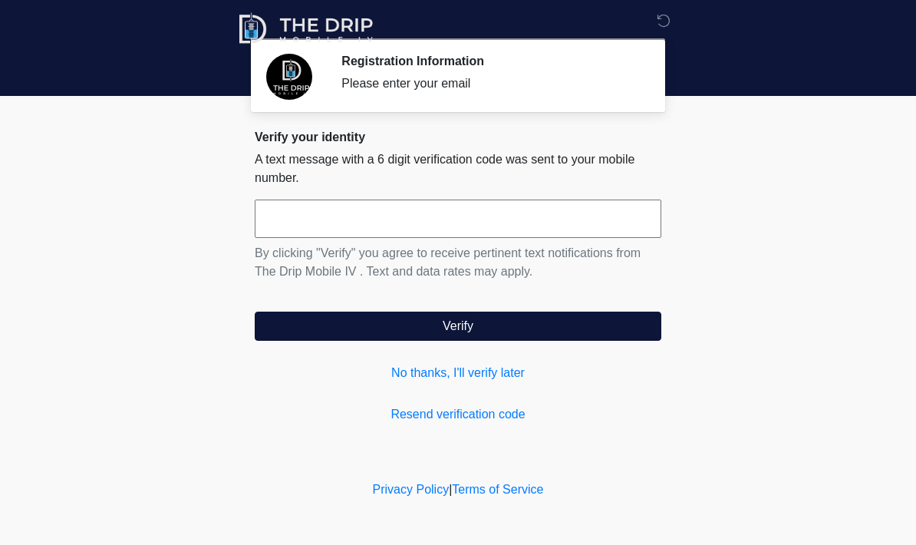 This screenshot has width=916, height=545. I want to click on a: Terms of Service, so click(497, 489).